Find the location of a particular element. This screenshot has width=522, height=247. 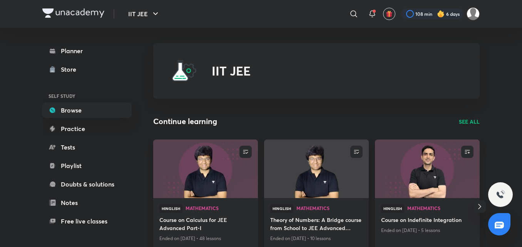

a: Doubts & solutions is located at coordinates (87, 184).